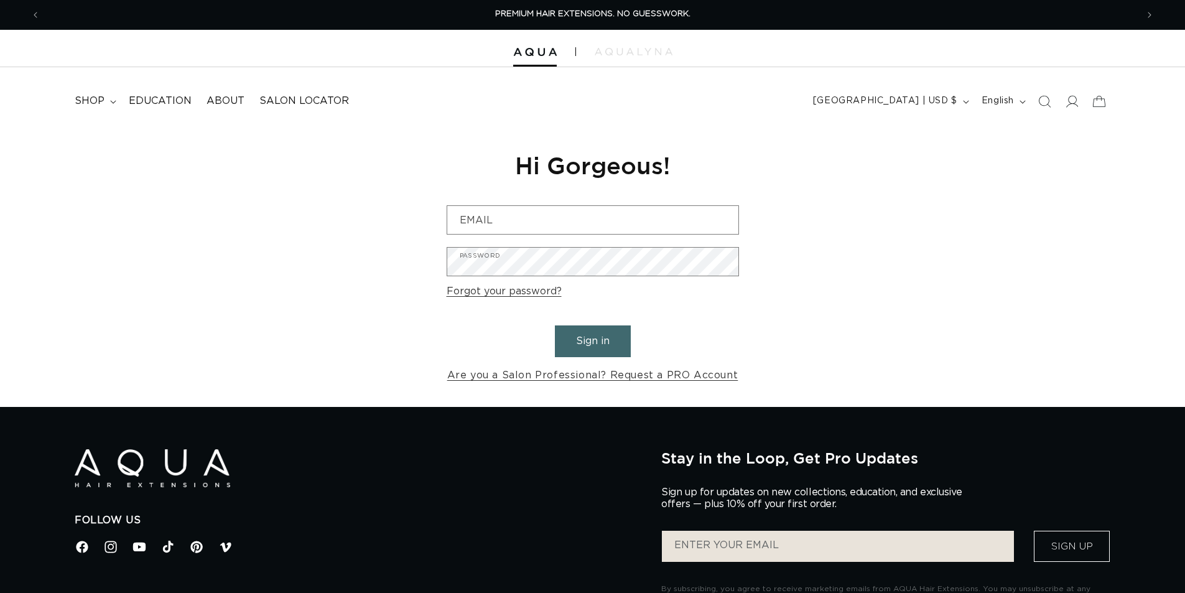  Describe the element at coordinates (504, 291) in the screenshot. I see `a: Forgot your password?` at that location.